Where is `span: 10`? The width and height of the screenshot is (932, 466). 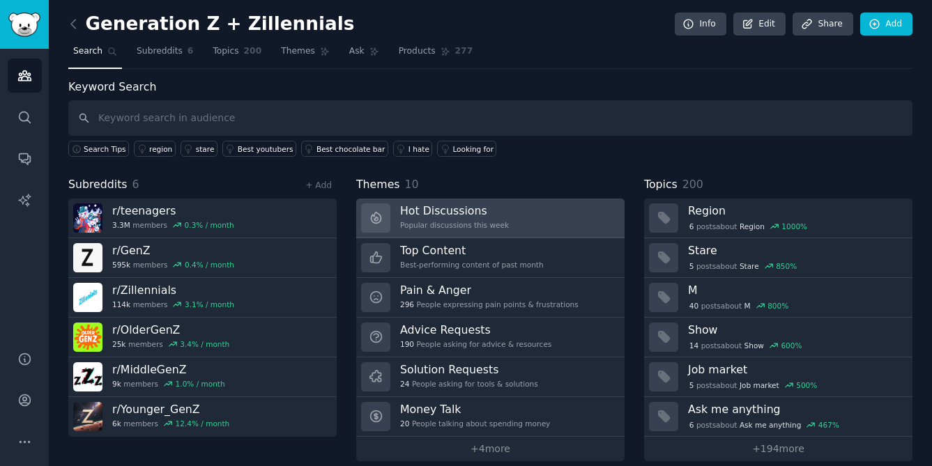 span: 10 is located at coordinates (412, 184).